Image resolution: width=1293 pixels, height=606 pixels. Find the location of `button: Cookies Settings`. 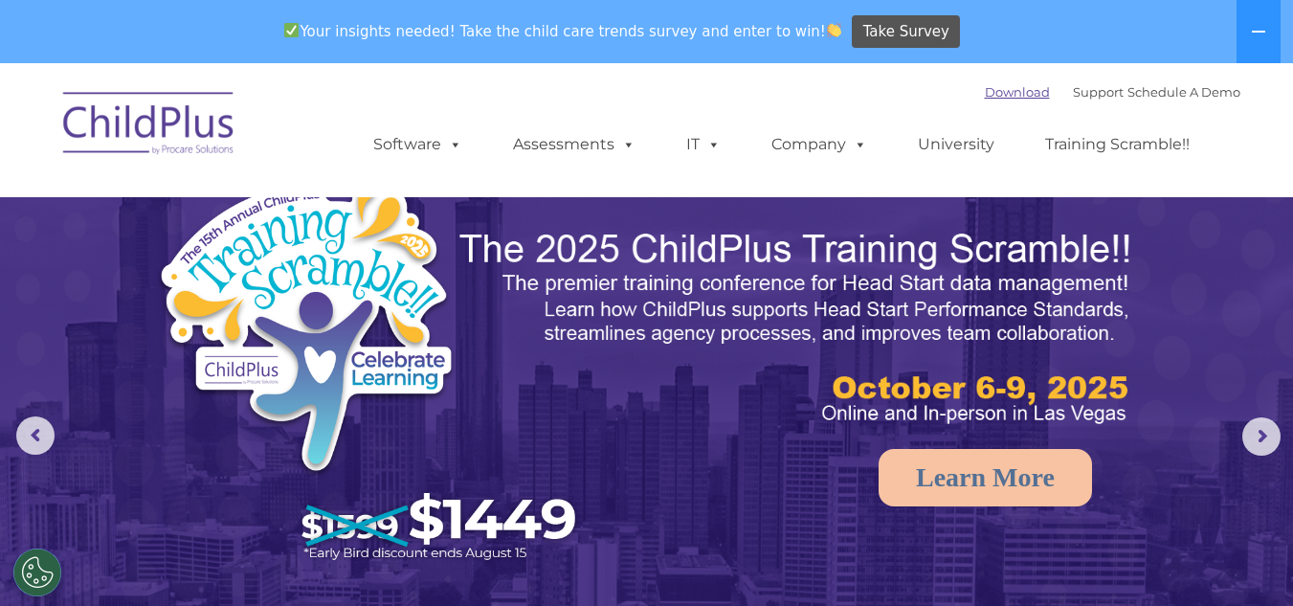

button: Cookies Settings is located at coordinates (37, 572).